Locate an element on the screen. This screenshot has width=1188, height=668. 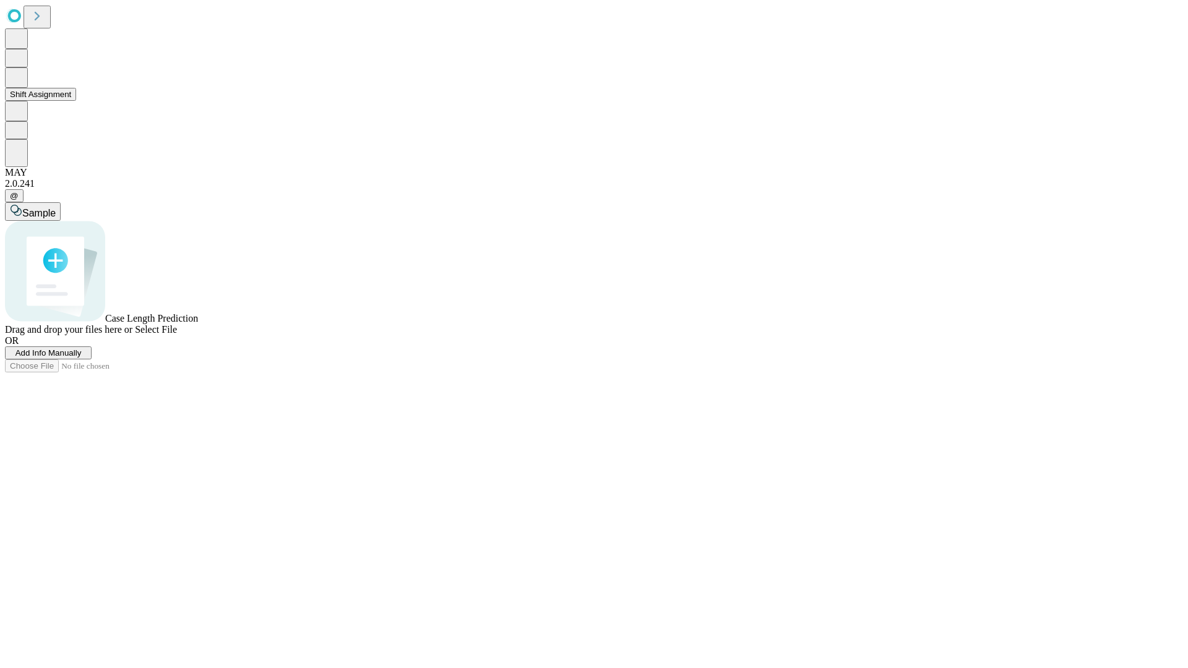
span: Sample is located at coordinates (39, 213).